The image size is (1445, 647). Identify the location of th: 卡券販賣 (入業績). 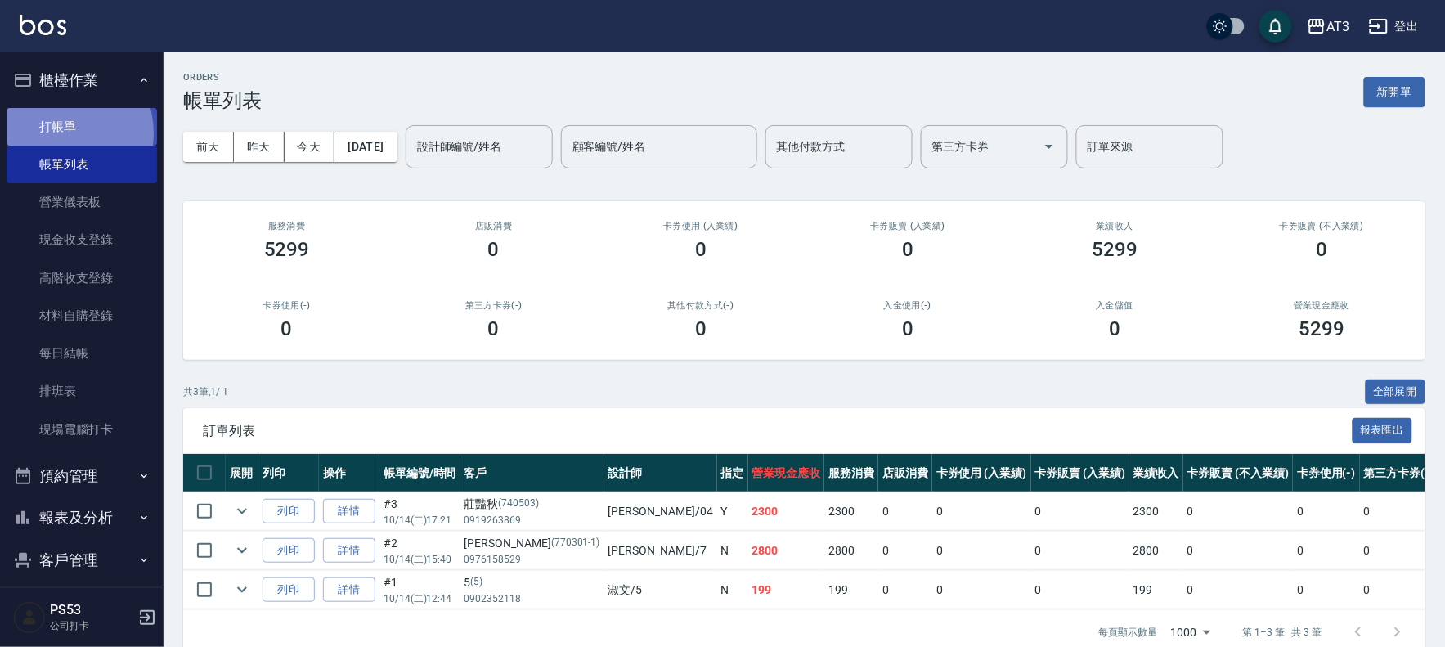
(1080, 473).